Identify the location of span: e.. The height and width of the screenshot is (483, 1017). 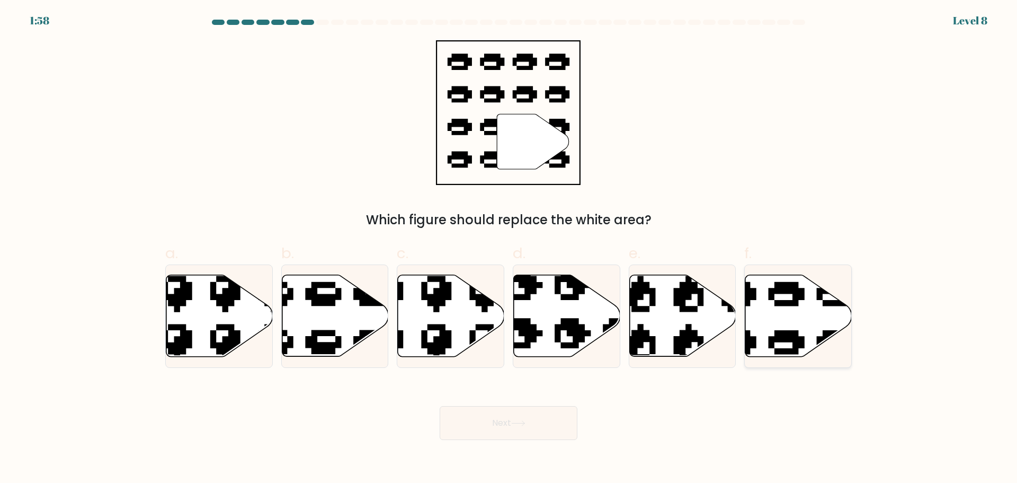
(635, 253).